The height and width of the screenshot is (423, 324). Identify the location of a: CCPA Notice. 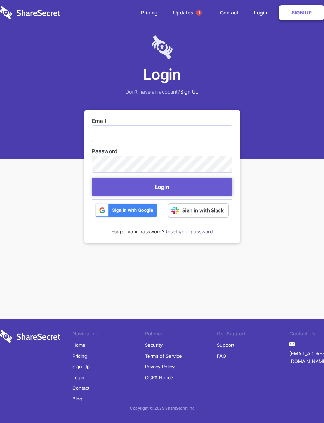
(159, 378).